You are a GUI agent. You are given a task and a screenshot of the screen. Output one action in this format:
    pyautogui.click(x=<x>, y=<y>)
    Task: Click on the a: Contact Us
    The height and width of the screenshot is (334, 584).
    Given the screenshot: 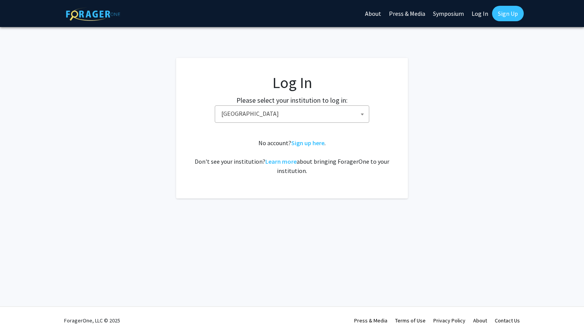 What is the action you would take?
    pyautogui.click(x=507, y=321)
    